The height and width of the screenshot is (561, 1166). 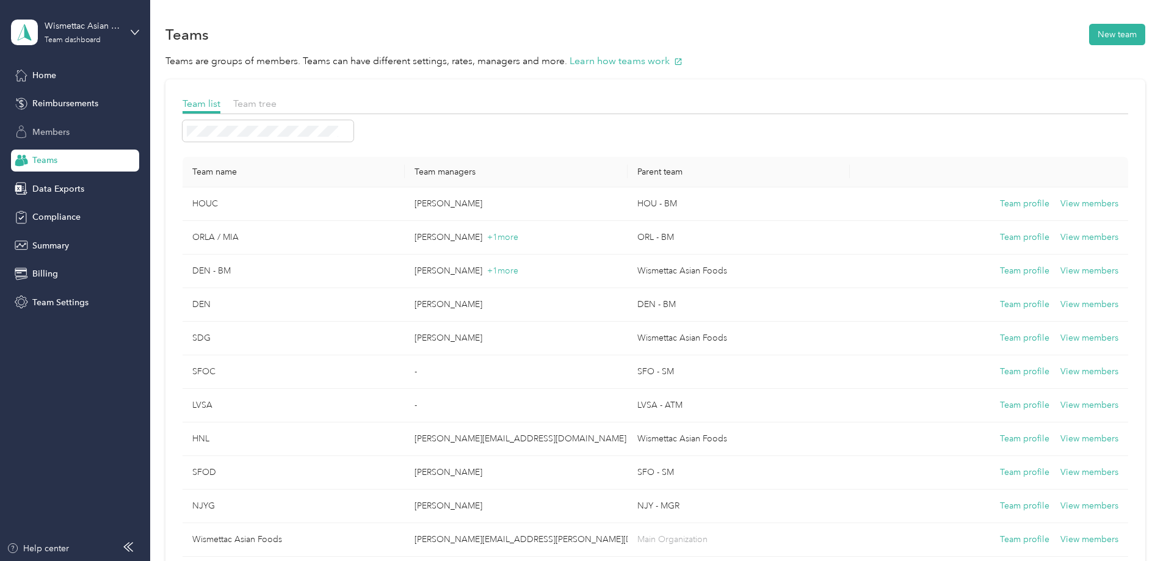 What do you see at coordinates (516, 172) in the screenshot?
I see `th: Team managers` at bounding box center [516, 172].